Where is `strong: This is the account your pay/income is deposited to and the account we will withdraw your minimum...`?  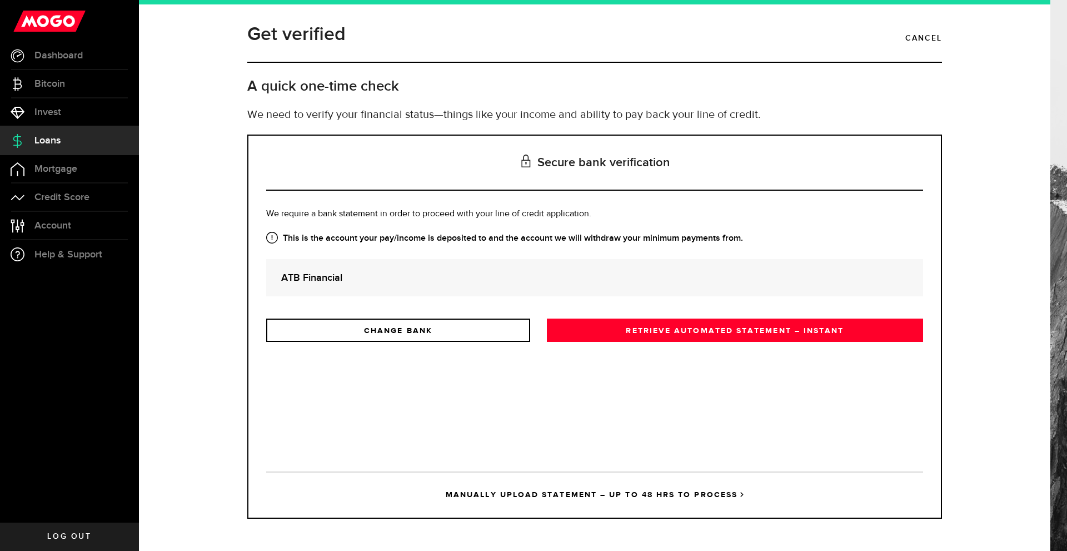 strong: This is the account your pay/income is deposited to and the account we will withdraw your minimum... is located at coordinates (595, 238).